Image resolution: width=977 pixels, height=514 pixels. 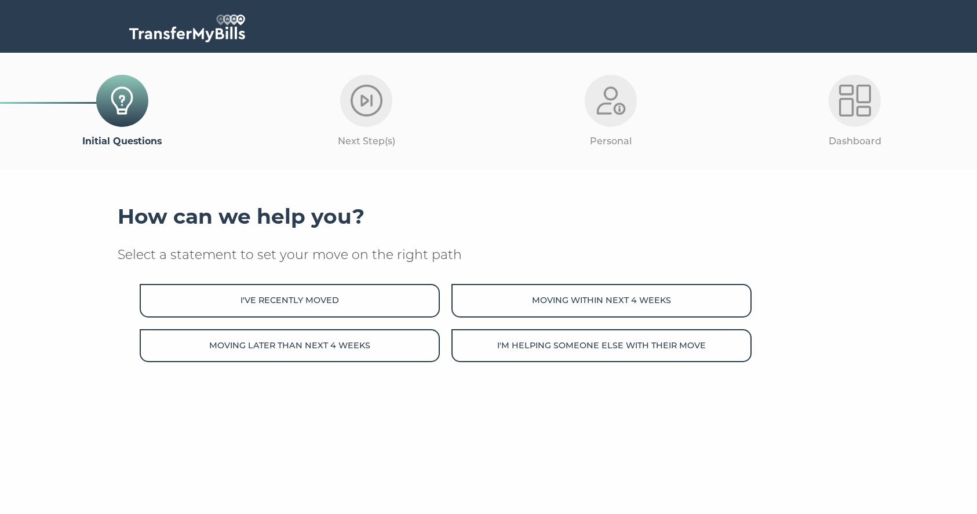 I want to click on button: Moving later than next 4 weeks, so click(x=290, y=345).